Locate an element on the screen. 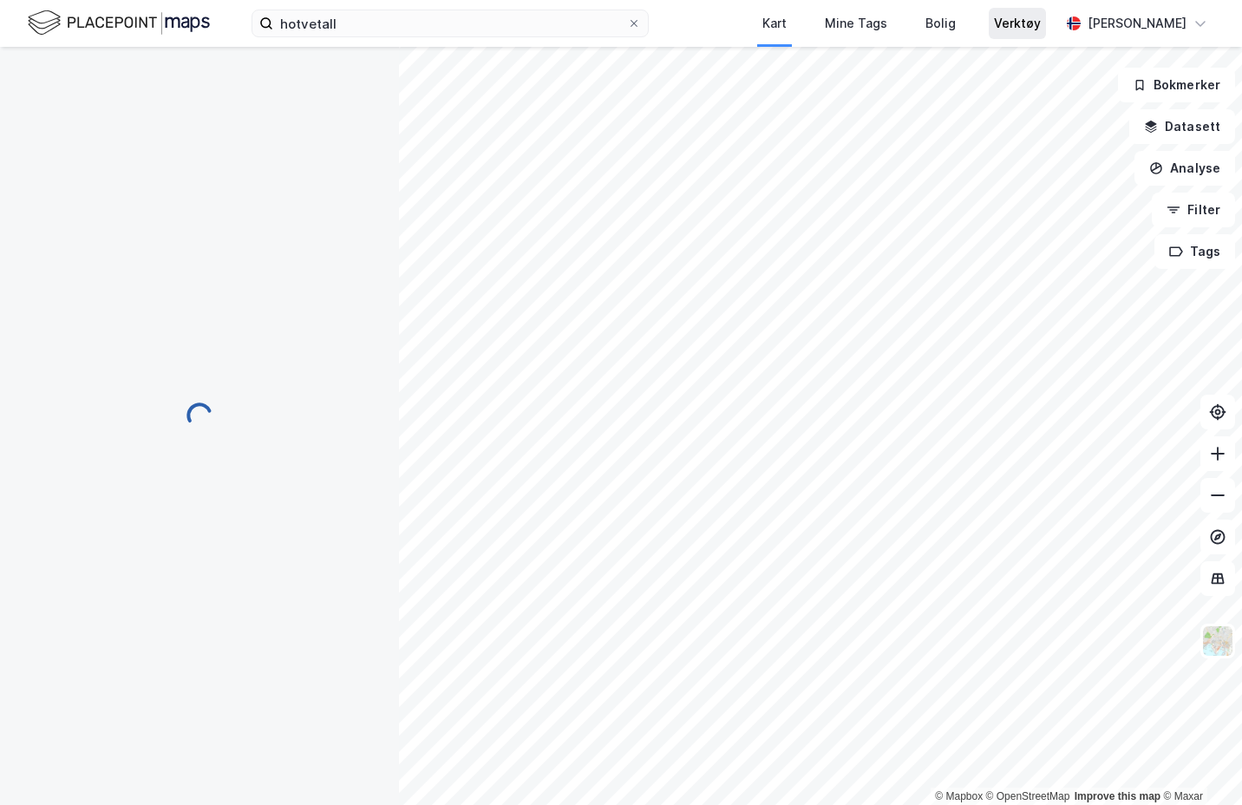 This screenshot has height=805, width=1242. a: Improve this map is located at coordinates (1117, 796).